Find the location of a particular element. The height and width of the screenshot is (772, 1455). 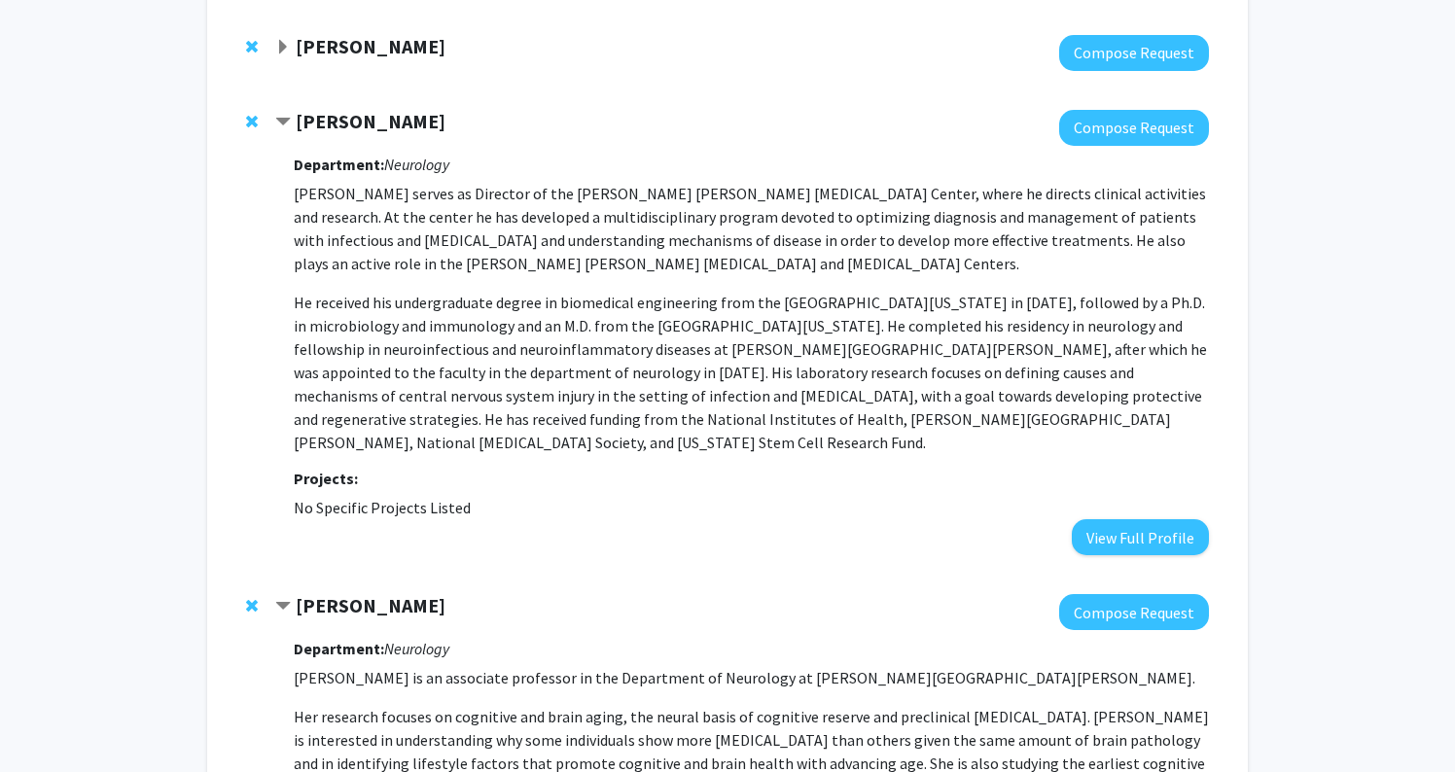

button: Compose Request to Anja Soldan is located at coordinates (1134, 612).